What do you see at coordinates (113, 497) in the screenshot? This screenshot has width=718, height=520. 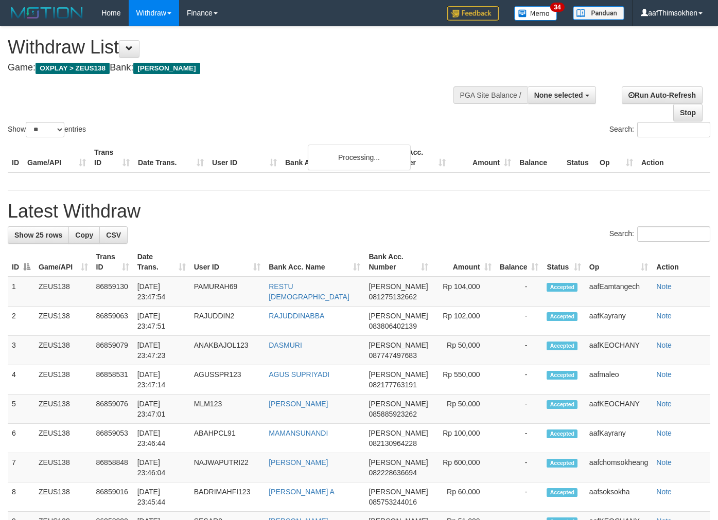 I see `td: 86859016` at bounding box center [113, 497].